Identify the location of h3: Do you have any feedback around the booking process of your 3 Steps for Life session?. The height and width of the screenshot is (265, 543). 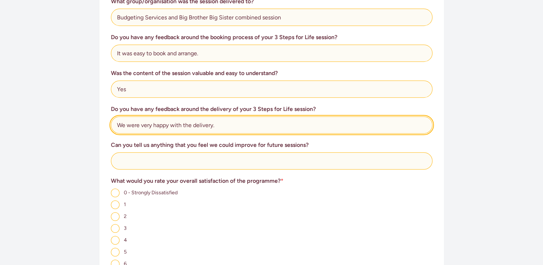
(272, 37).